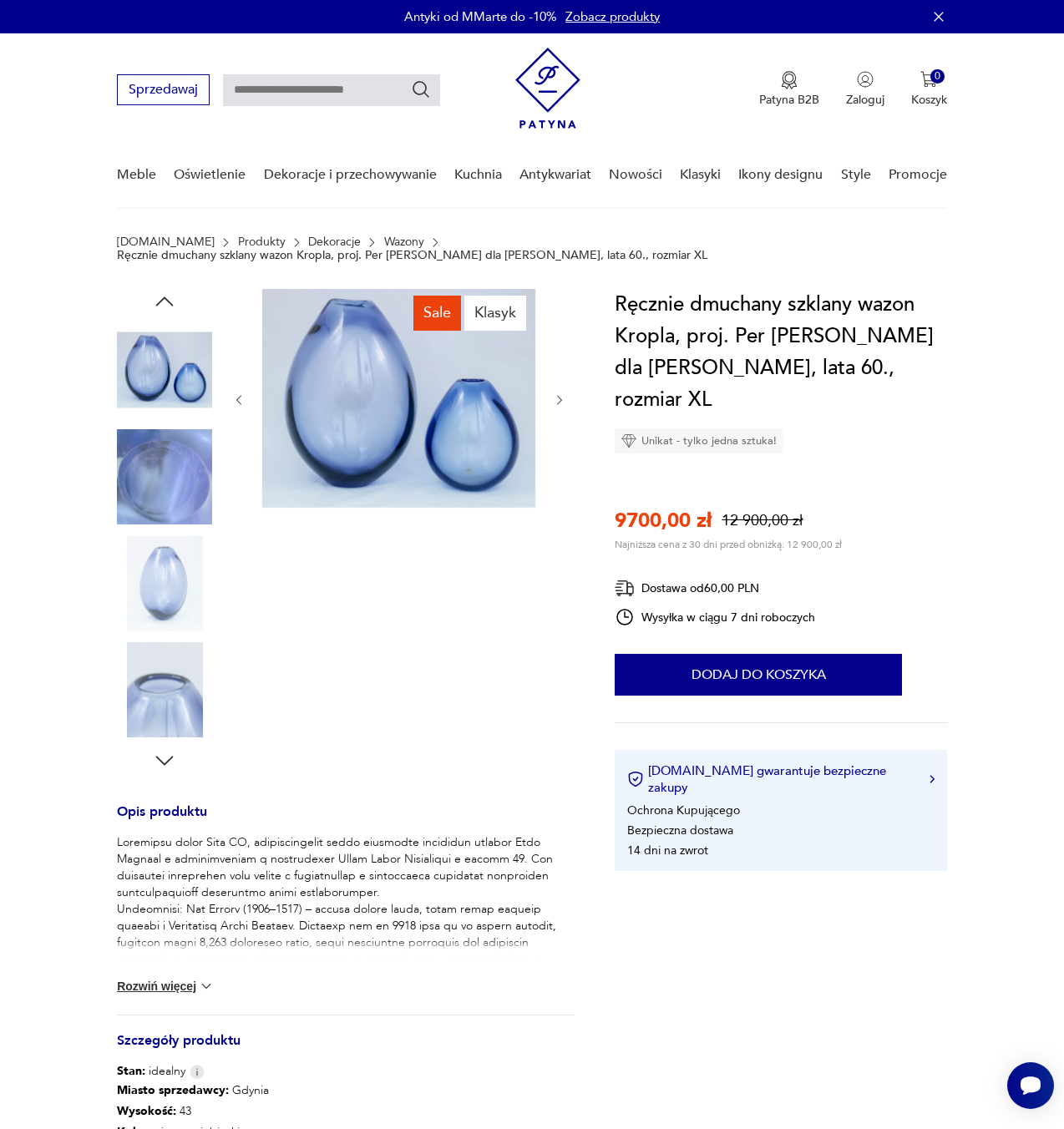 This screenshot has height=1129, width=1064. Describe the element at coordinates (480, 17) in the screenshot. I see `p: Antyki od MMarte do -10%` at that location.